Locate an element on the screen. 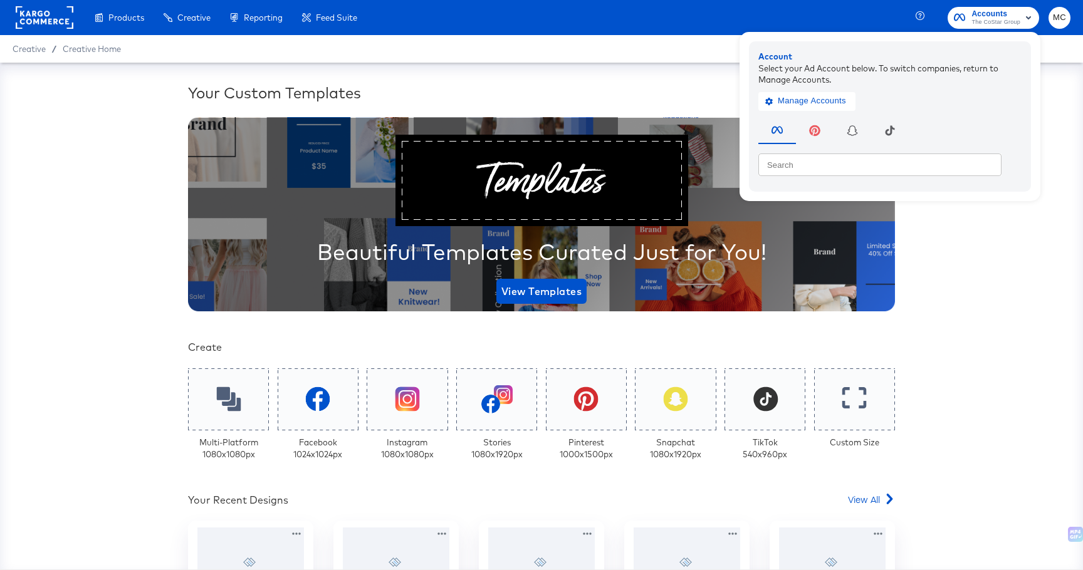  div: Snapchat 1080 x 1920 px is located at coordinates (675, 448).